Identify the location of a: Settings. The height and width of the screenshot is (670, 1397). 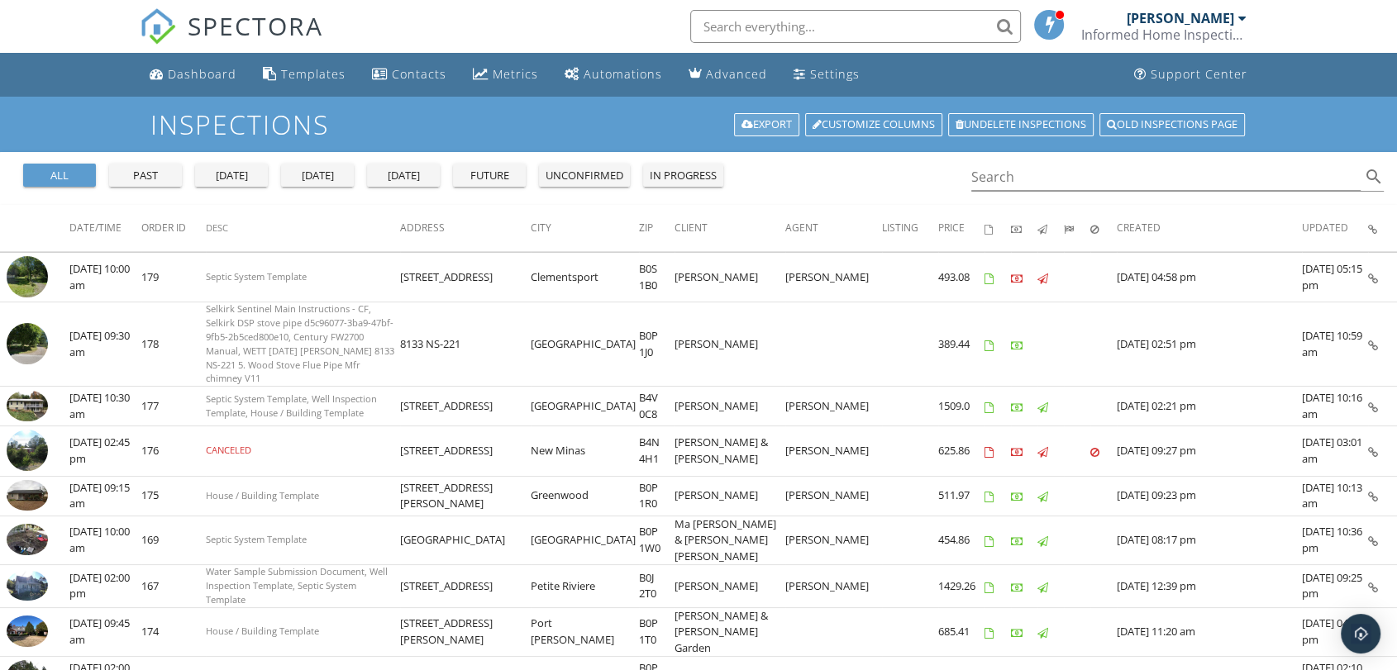
(827, 74).